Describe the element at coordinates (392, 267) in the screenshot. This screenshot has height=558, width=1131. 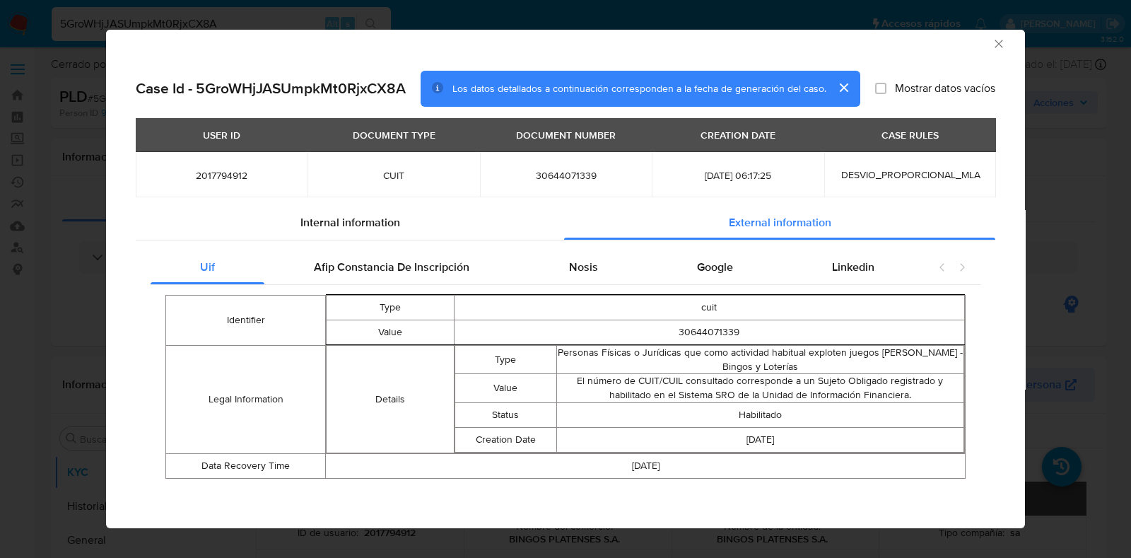
I see `span: Afip Constancia De Inscripción` at that location.